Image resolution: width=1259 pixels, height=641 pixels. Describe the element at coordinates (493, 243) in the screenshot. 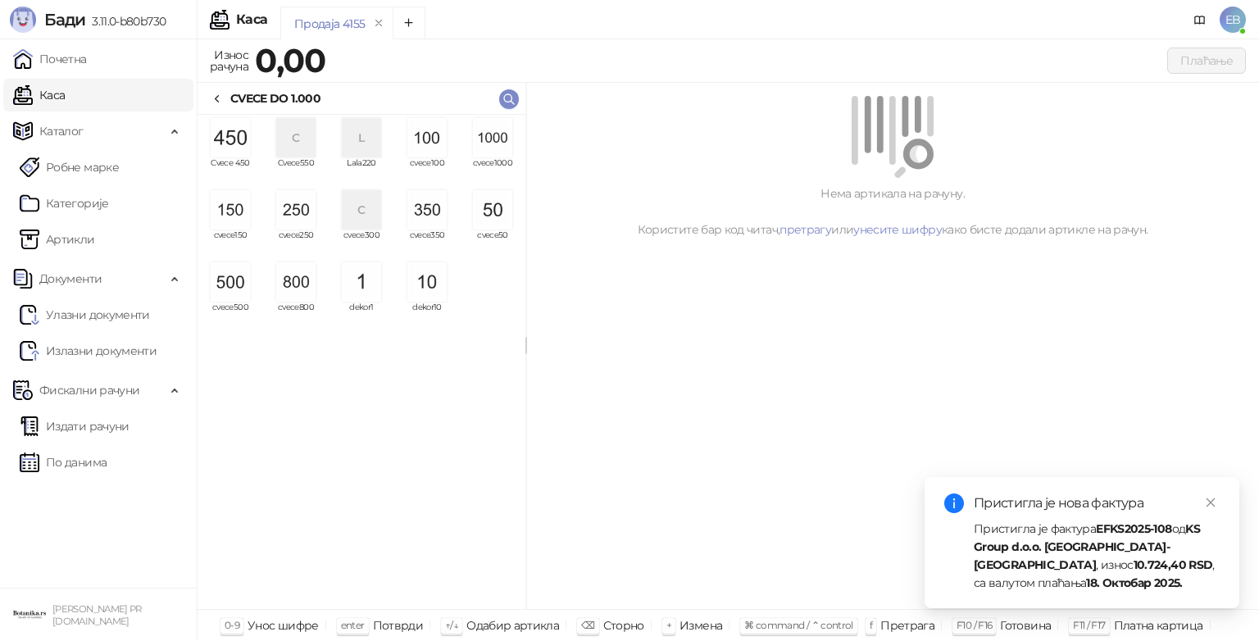

I see `span: cvece50` at that location.